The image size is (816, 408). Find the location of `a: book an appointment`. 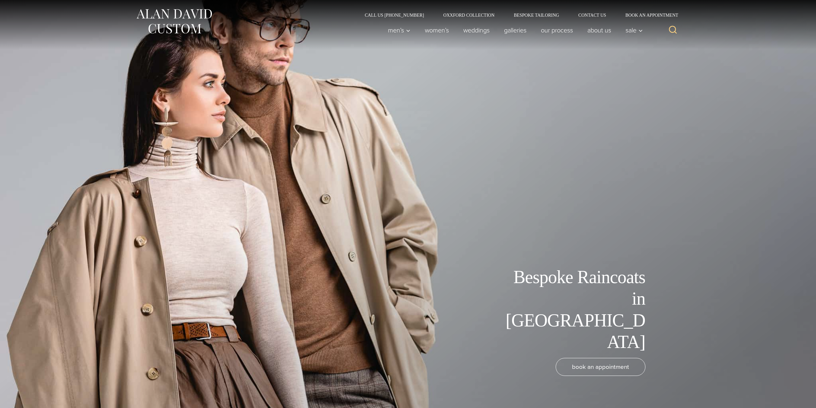

a: book an appointment is located at coordinates (601, 367).